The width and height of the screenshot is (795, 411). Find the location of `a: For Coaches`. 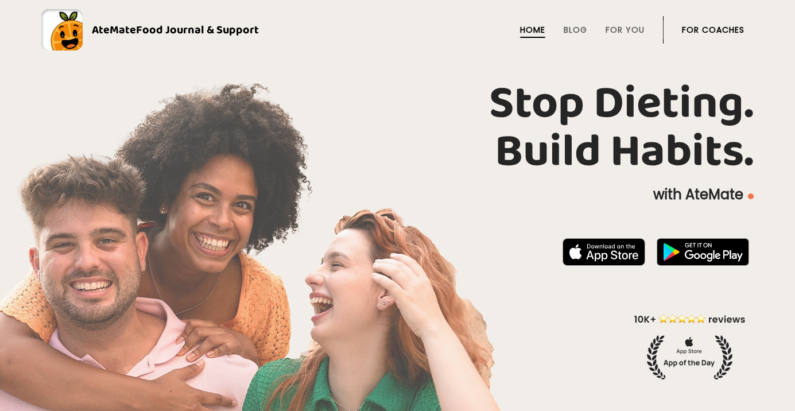

a: For Coaches is located at coordinates (713, 30).